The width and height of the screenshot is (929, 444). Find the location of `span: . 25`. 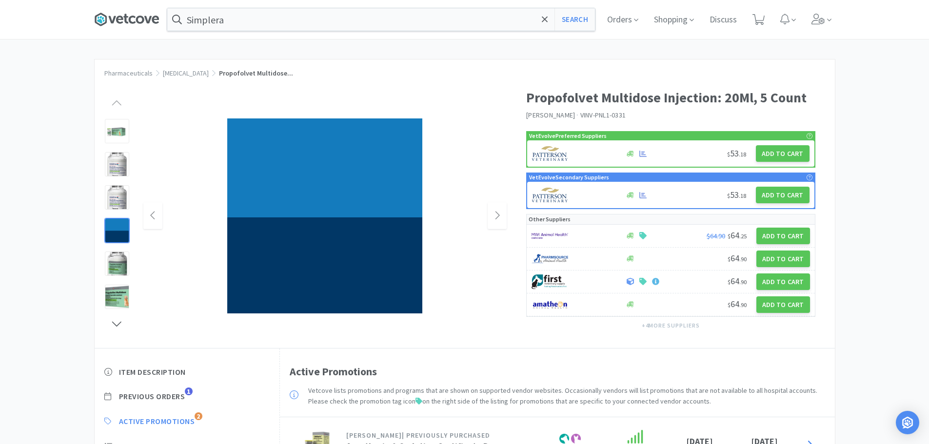

span: . 25 is located at coordinates (743, 236).